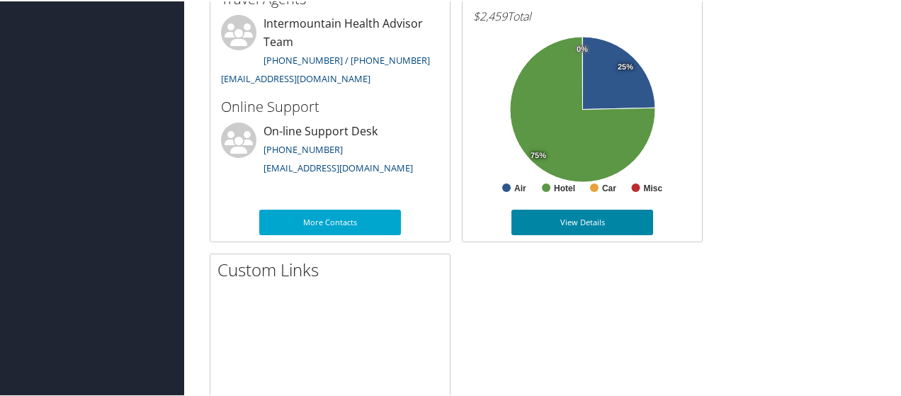 This screenshot has height=396, width=901. What do you see at coordinates (626, 66) in the screenshot?
I see `tspan: 25%` at bounding box center [626, 66].